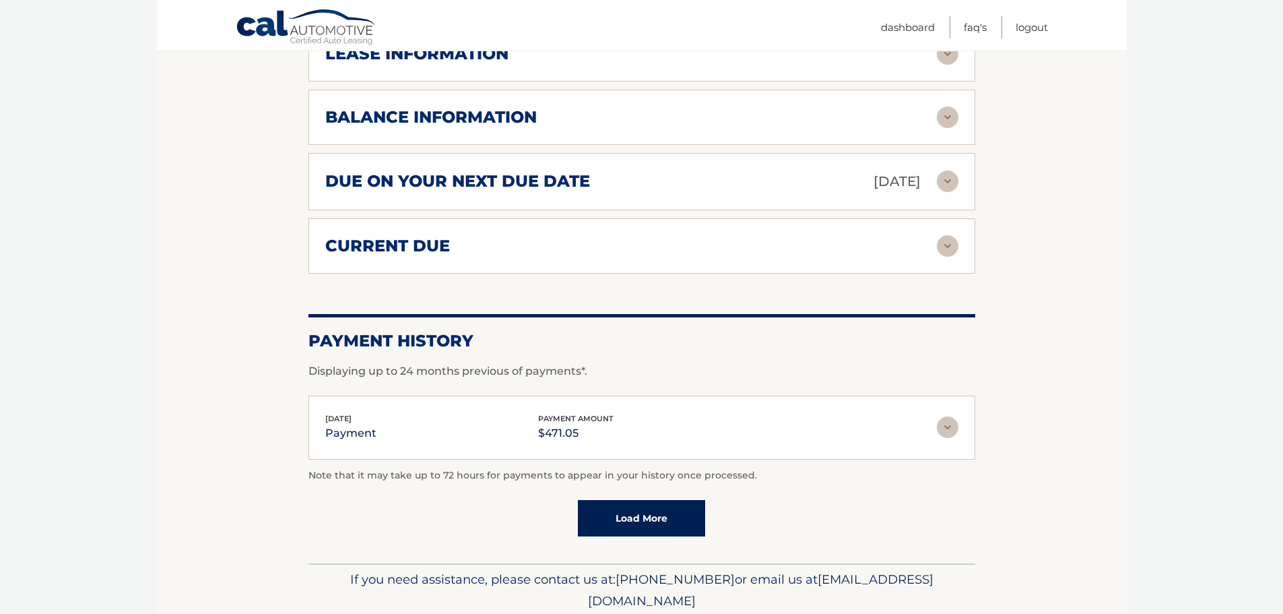 Image resolution: width=1283 pixels, height=614 pixels. I want to click on h2: due on your next due date, so click(457, 181).